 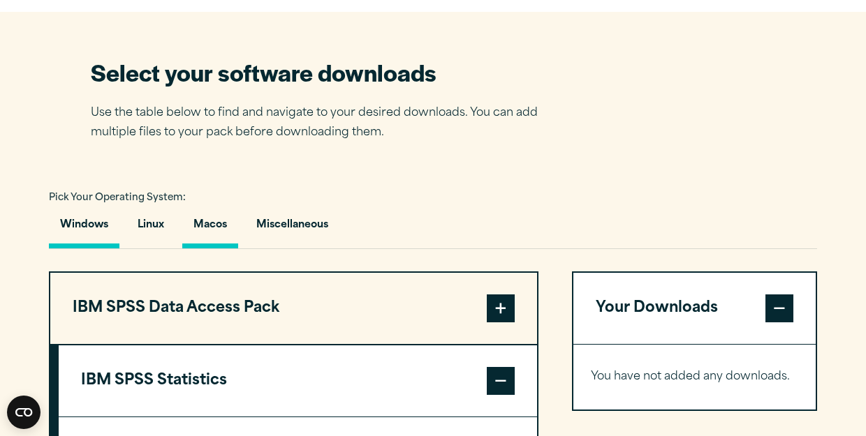 I want to click on button: Miscellaneous, so click(x=292, y=228).